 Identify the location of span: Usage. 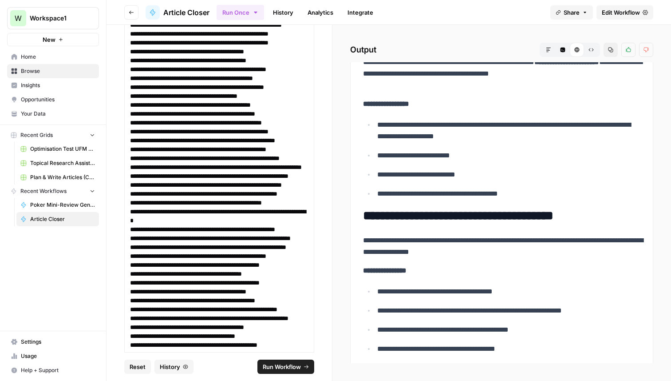
(58, 356).